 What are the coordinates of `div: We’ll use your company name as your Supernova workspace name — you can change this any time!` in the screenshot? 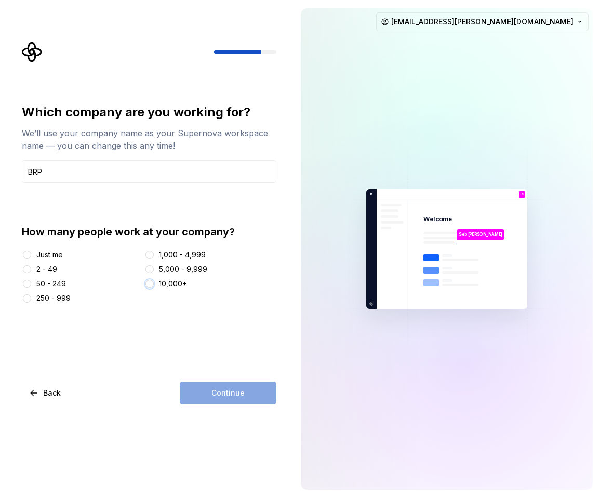 It's located at (149, 139).